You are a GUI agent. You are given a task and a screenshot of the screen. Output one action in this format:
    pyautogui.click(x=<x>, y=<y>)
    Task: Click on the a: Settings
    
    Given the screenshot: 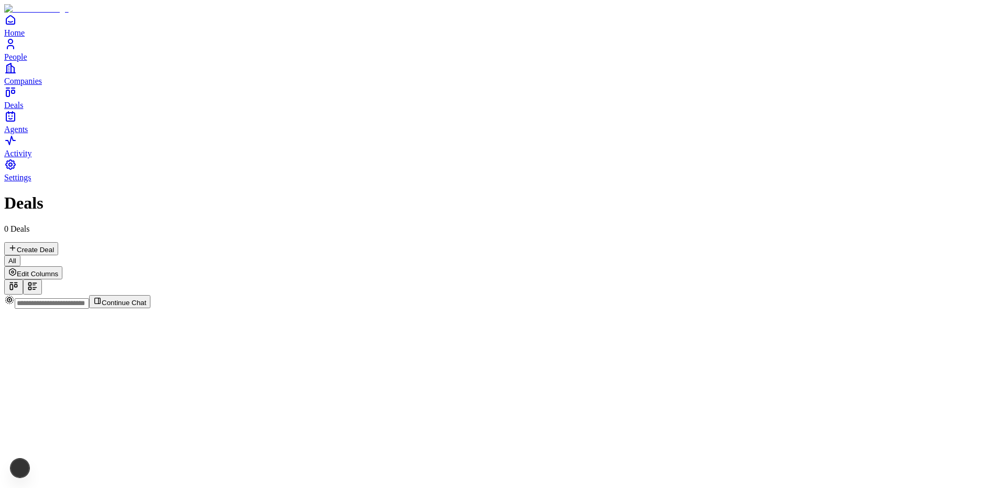 What is the action you would take?
    pyautogui.click(x=500, y=170)
    